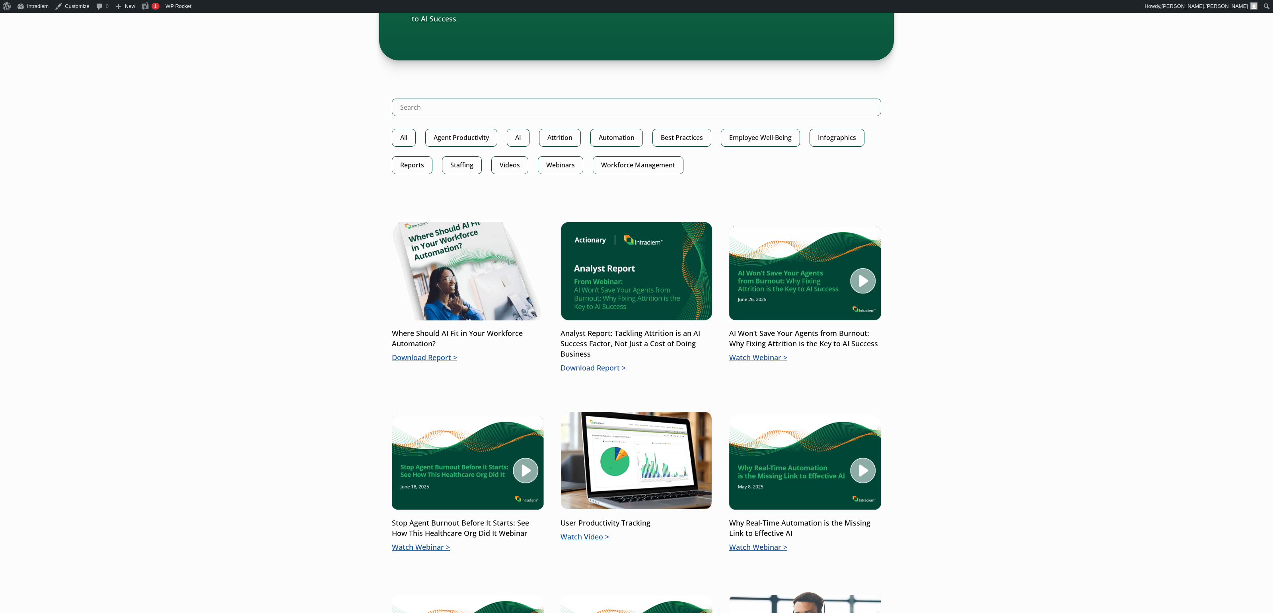 This screenshot has width=1273, height=613. What do you see at coordinates (760, 138) in the screenshot?
I see `a: Employee Well-Being` at bounding box center [760, 138].